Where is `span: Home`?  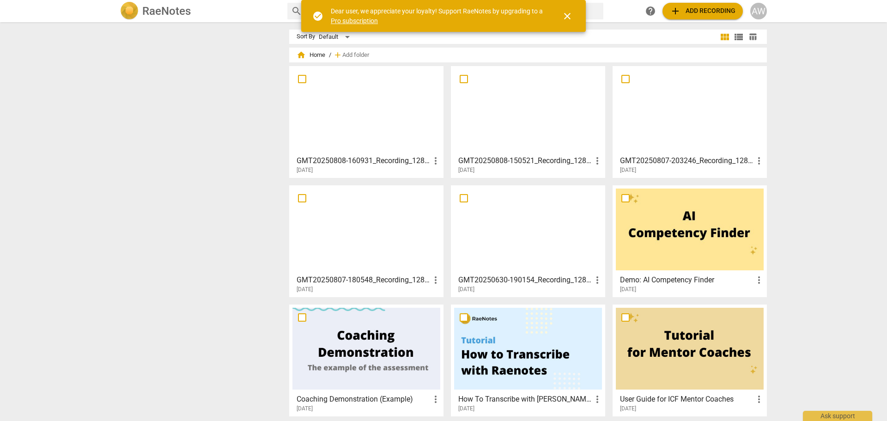 span: Home is located at coordinates (311, 55).